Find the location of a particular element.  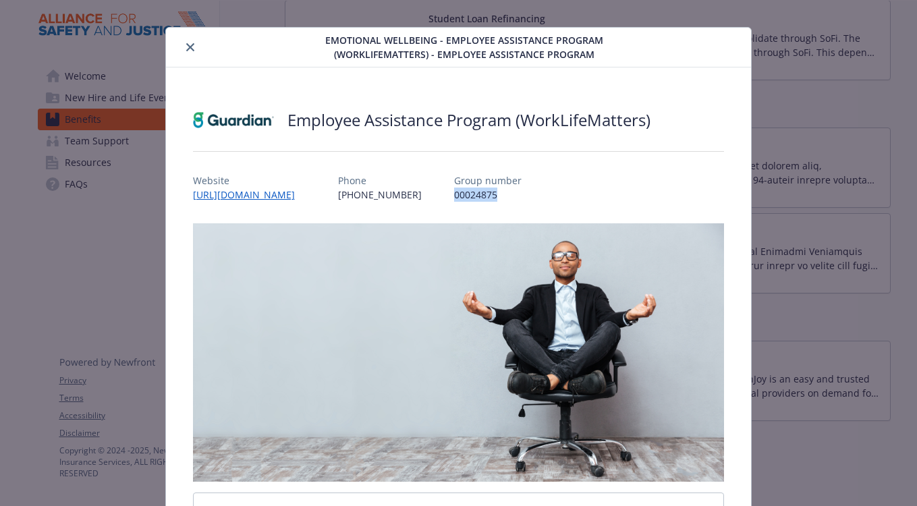

span: Emotional Wellbeing - Employee Assistance Program (WorkLifeMatters) - Employee Assistance Program is located at coordinates (464, 47).